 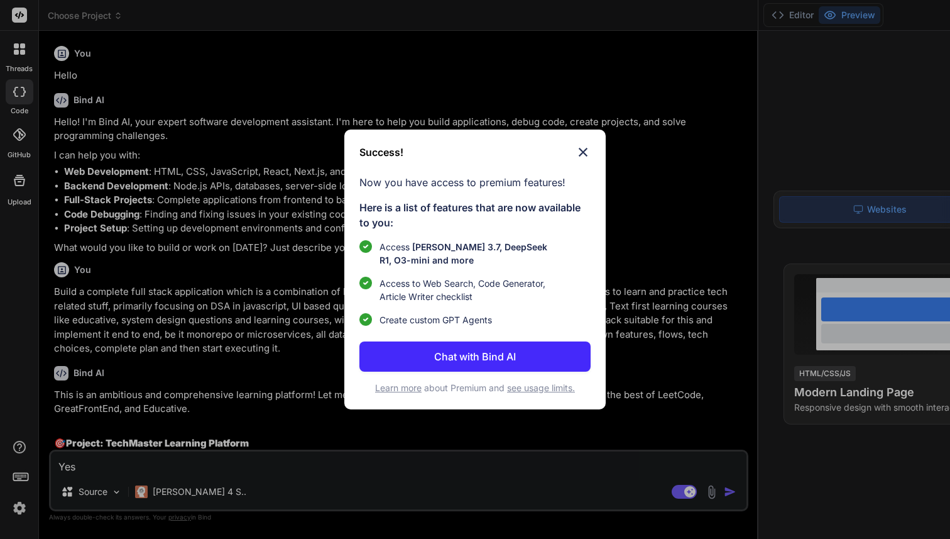 What do you see at coordinates (435, 319) in the screenshot?
I see `span: Create custom GPT Agents` at bounding box center [435, 319].